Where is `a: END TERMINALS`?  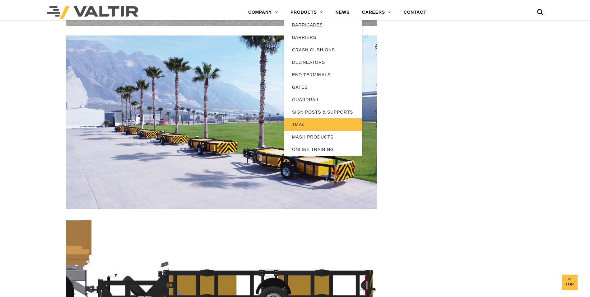 a: END TERMINALS is located at coordinates (323, 75).